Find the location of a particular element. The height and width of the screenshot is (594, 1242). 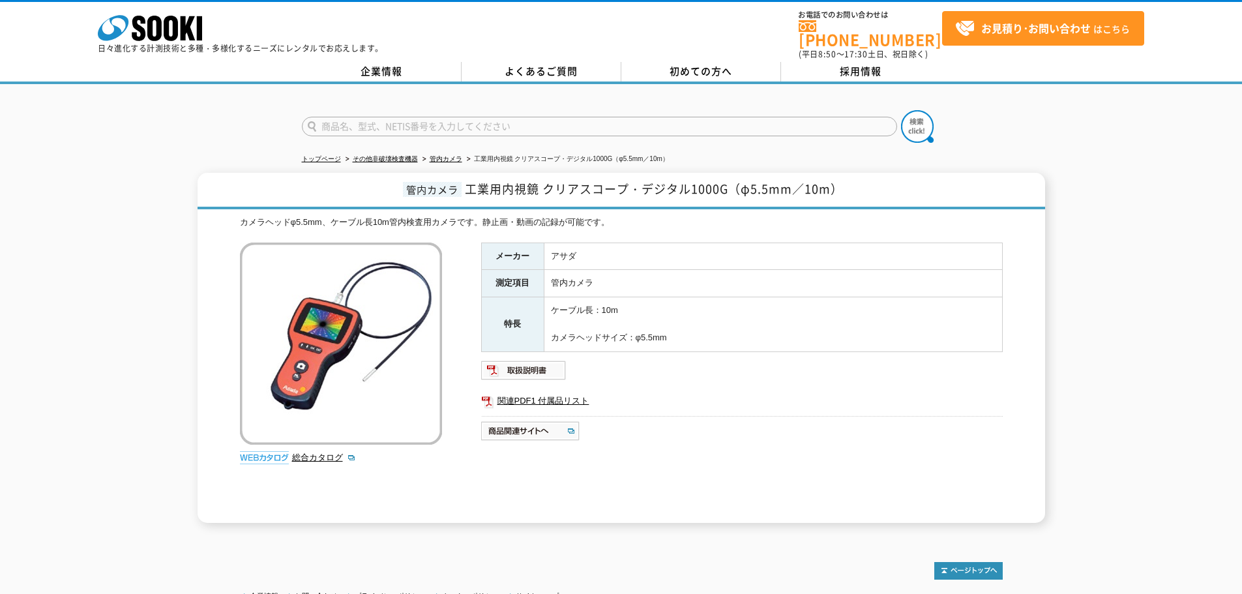

th: 特長 is located at coordinates (513, 324).